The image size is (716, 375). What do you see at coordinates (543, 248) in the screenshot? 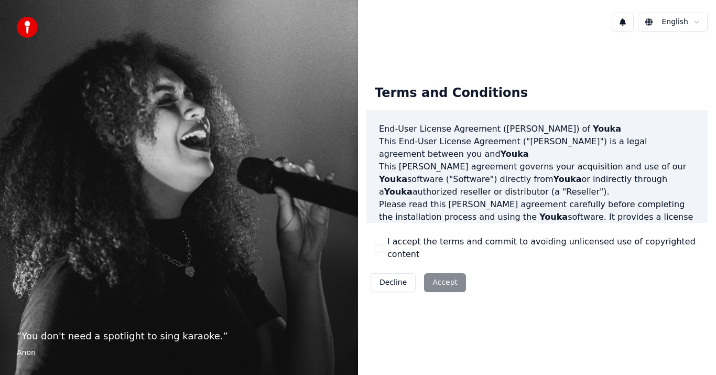
I see `label: I accept the terms and commit to avoiding unlicensed use of copyrighted content` at bounding box center [543, 248].